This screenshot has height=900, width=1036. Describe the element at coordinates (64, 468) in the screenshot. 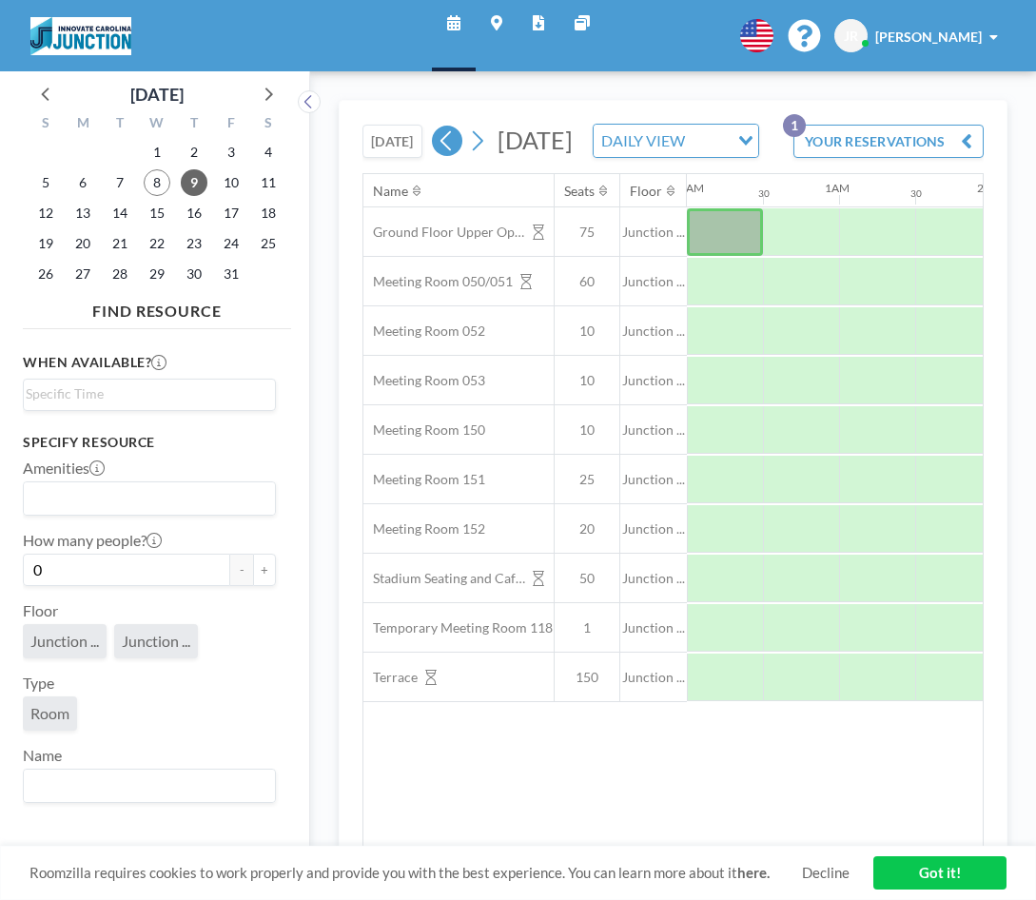

I see `label: Amenities` at that location.